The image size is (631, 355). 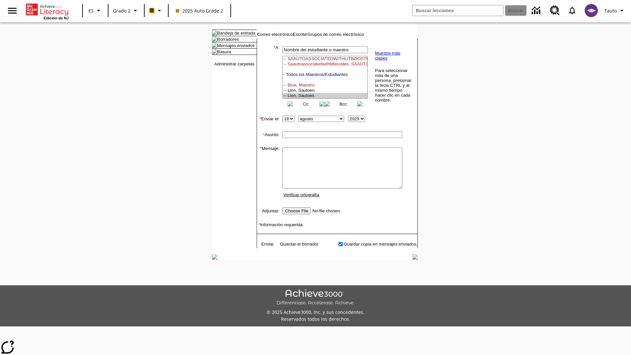 What do you see at coordinates (615, 11) in the screenshot?
I see `button: Perfil/Configuración` at bounding box center [615, 11].